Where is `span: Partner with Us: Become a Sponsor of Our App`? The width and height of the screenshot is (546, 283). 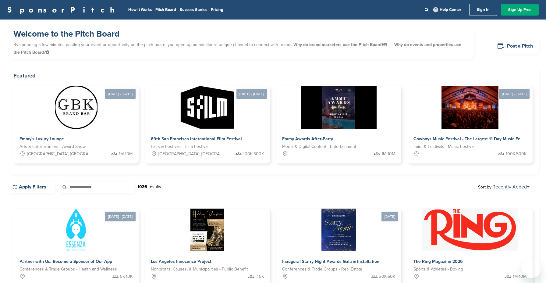
span: Partner with Us: Become a Sponsor of Our App is located at coordinates (66, 261).